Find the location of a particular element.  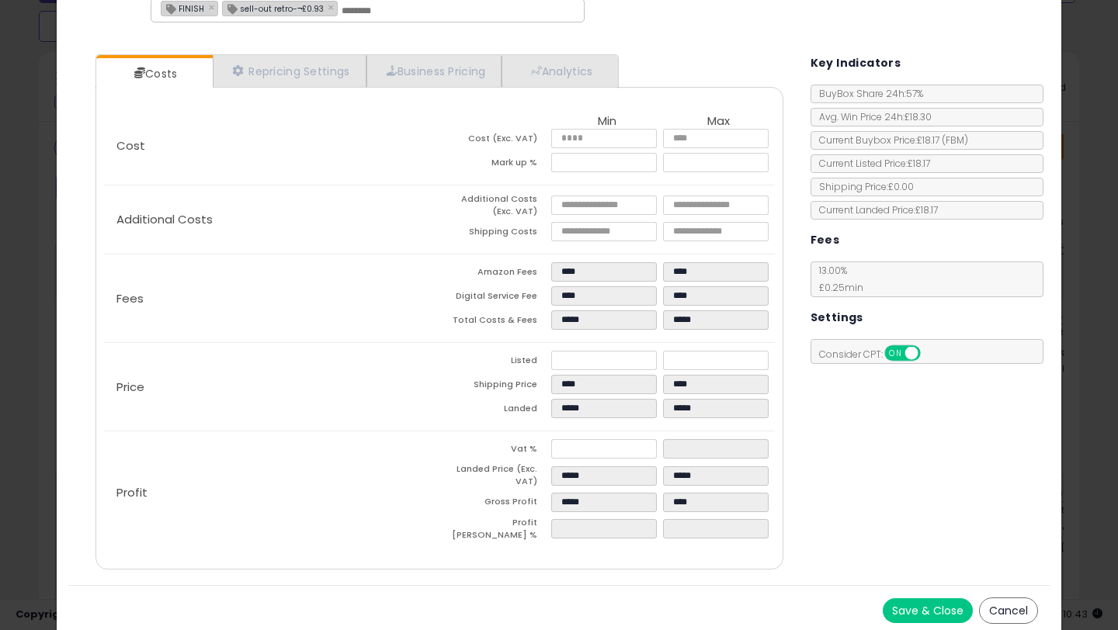

td: Vat % is located at coordinates (495, 451).